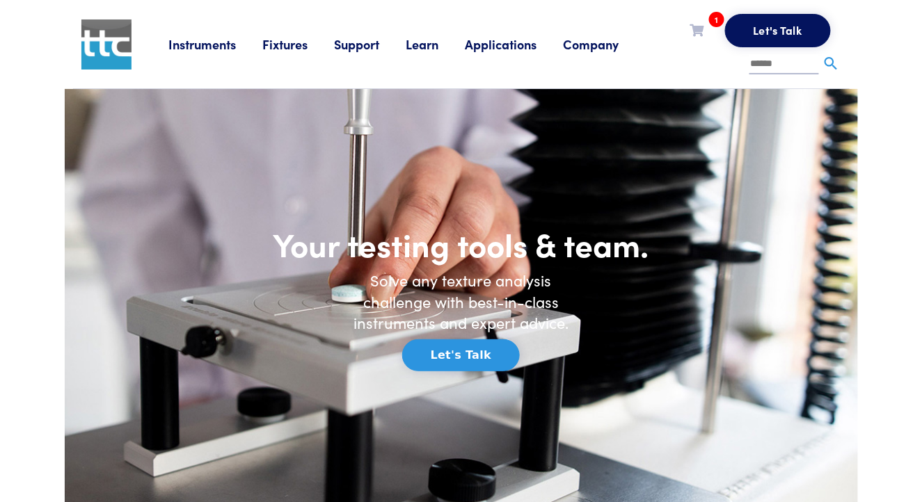 The width and height of the screenshot is (922, 502). Describe the element at coordinates (461, 302) in the screenshot. I see `h6: Solve any texture analysis challenge with best-in-class instruments and expert advice.` at that location.